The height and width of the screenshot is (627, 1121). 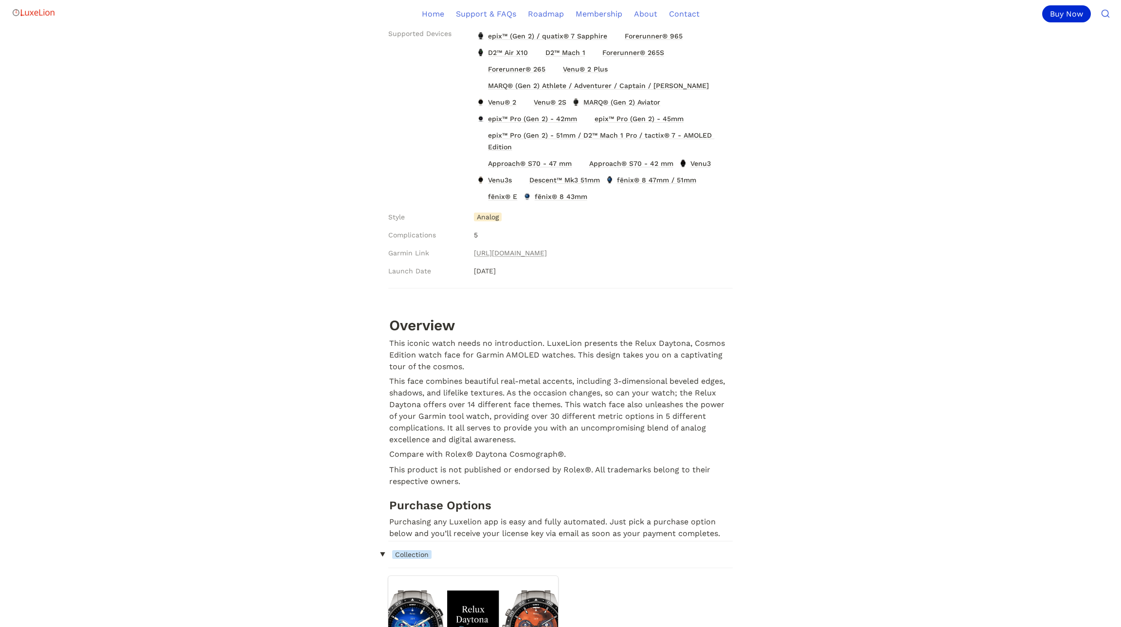 What do you see at coordinates (560, 506) in the screenshot?
I see `h2: Purchase Options` at bounding box center [560, 506].